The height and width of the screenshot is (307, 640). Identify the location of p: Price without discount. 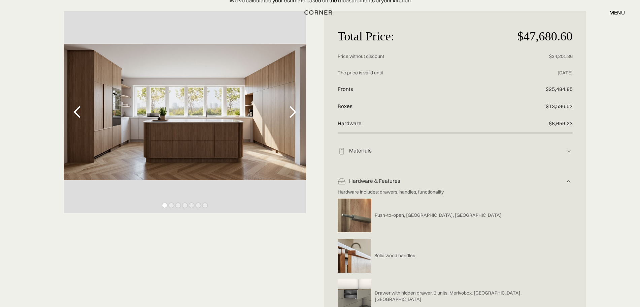
(416, 56).